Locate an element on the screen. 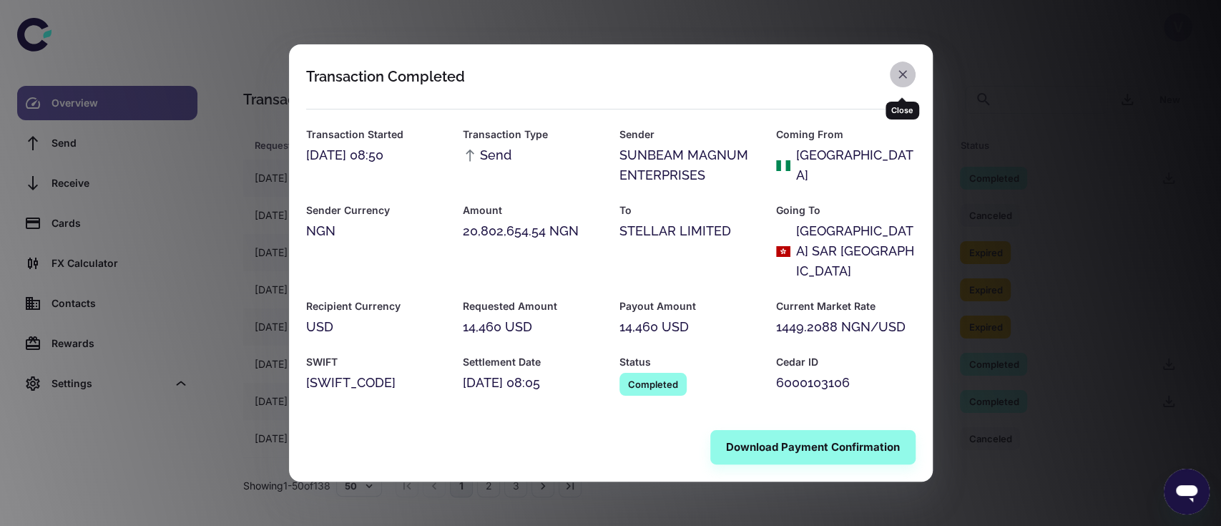 The image size is (1221, 526). h6: Sender Currency is located at coordinates (376, 210).